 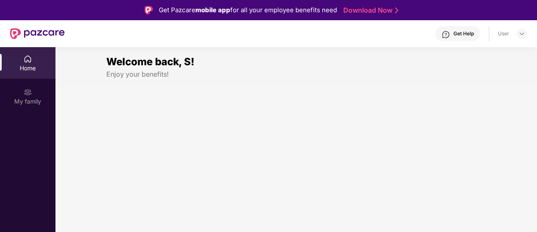 What do you see at coordinates (504, 34) in the screenshot?
I see `div: User` at bounding box center [504, 34].